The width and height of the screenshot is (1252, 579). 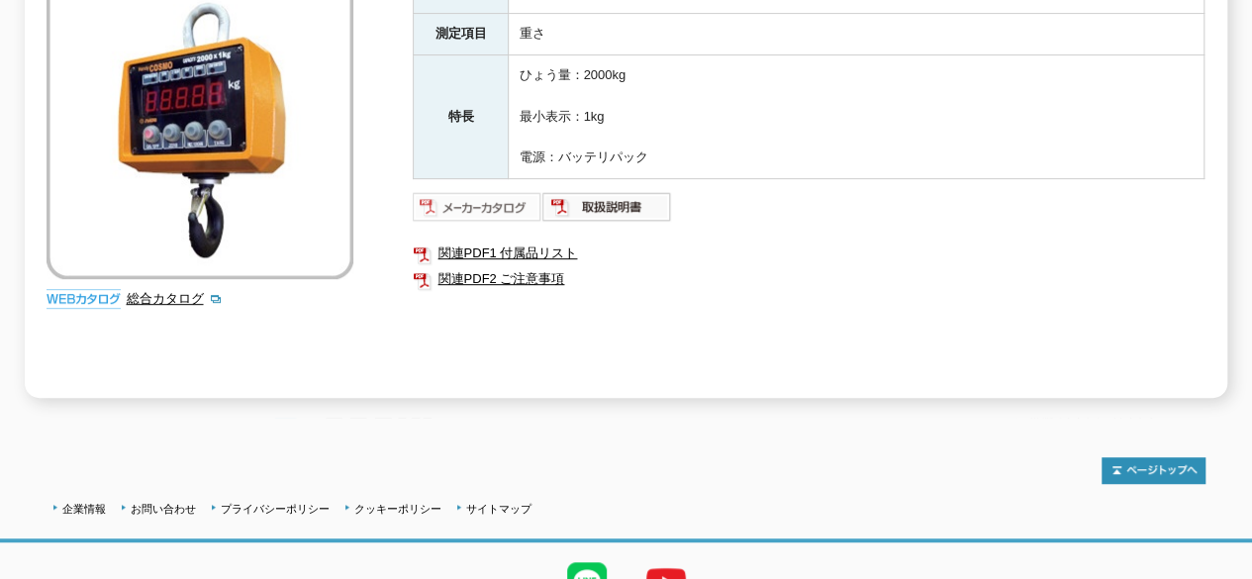 What do you see at coordinates (461, 35) in the screenshot?
I see `th: 測定項目` at bounding box center [461, 35].